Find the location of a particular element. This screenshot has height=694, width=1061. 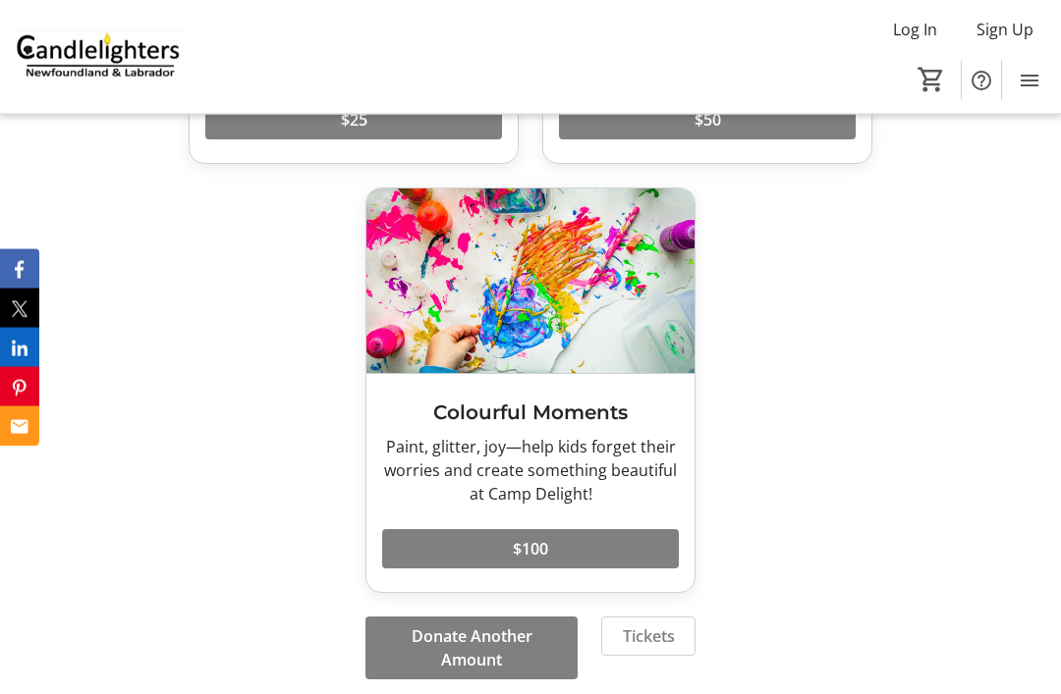

img: Colourful Moments is located at coordinates (530, 282).